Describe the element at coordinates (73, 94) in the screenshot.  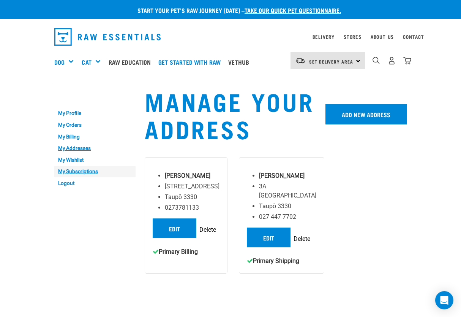
I see `a: My Account` at that location.